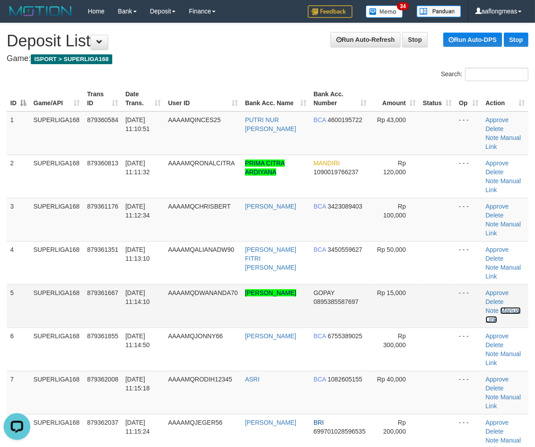  Describe the element at coordinates (395, 99) in the screenshot. I see `th: Amount: activate to sort column ascending` at that location.